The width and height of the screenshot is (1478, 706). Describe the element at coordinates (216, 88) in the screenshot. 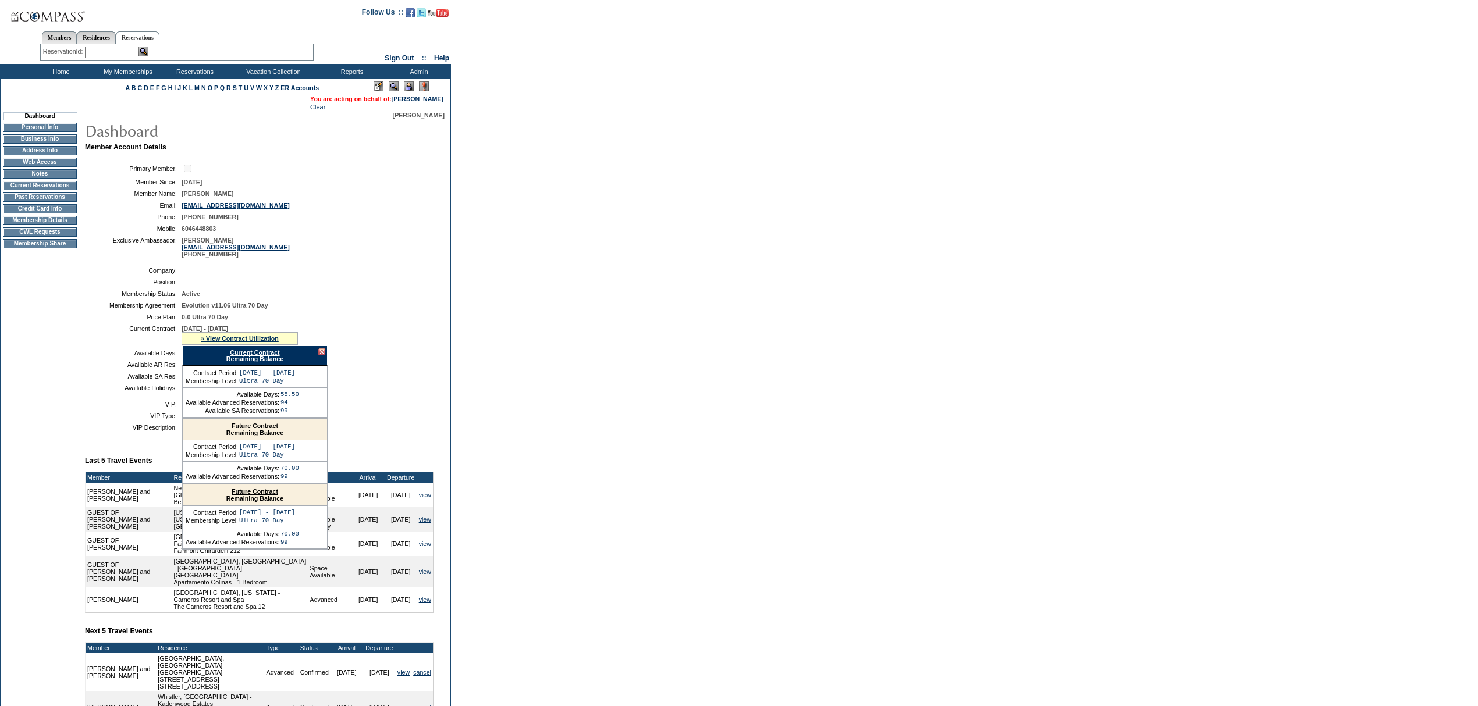

I see `a: P` at that location.